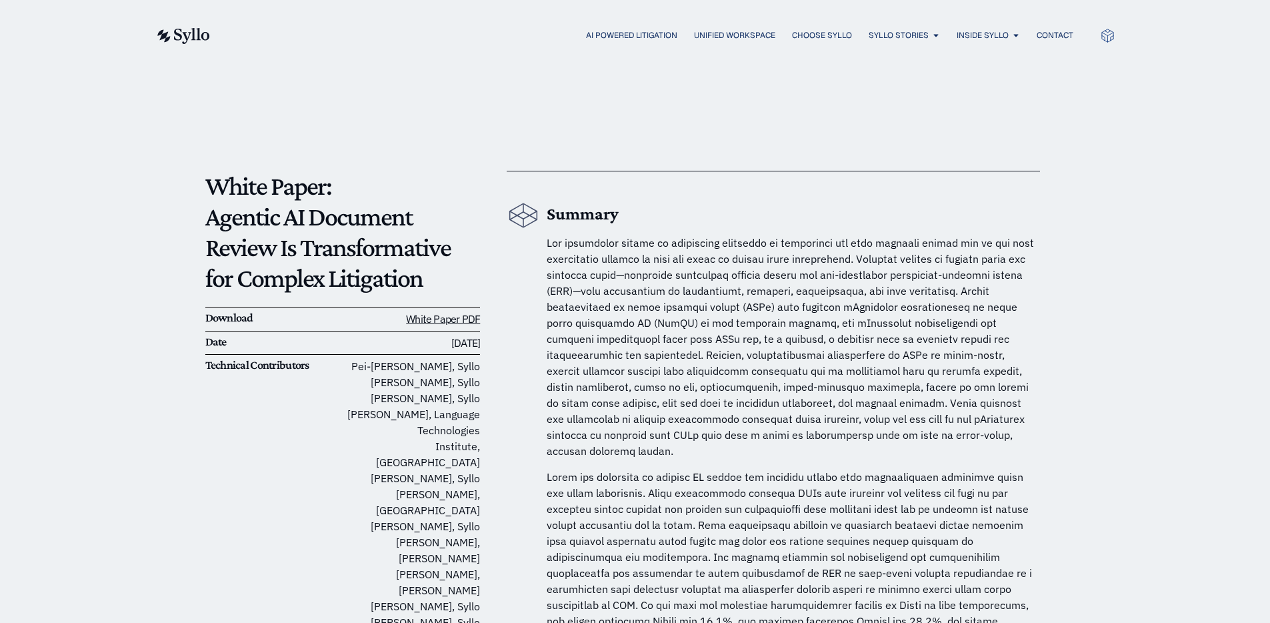 The width and height of the screenshot is (1270, 623). Describe the element at coordinates (274, 365) in the screenshot. I see `h6: Technical Contributors` at that location.